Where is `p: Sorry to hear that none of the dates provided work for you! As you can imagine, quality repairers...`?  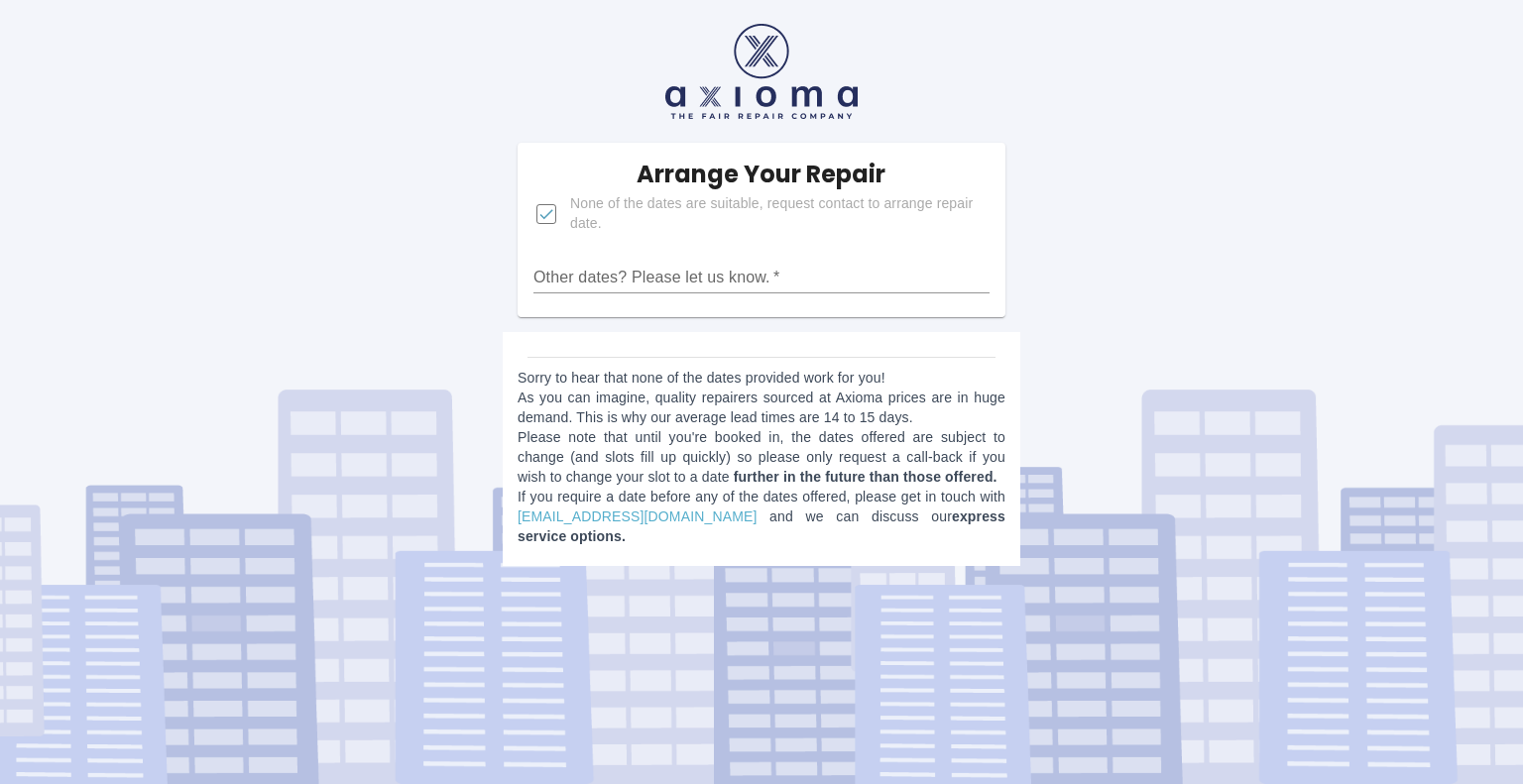
p: Sorry to hear that none of the dates provided work for you! As you can imagine, quality repairers... is located at coordinates (762, 457).